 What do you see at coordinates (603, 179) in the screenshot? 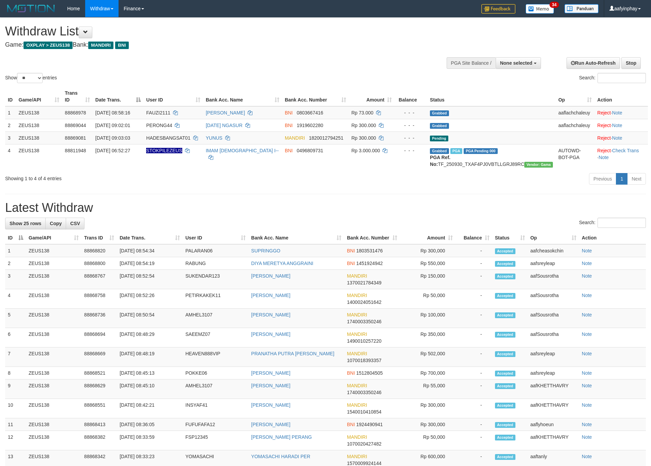
I see `a: Previous` at bounding box center [603, 179].